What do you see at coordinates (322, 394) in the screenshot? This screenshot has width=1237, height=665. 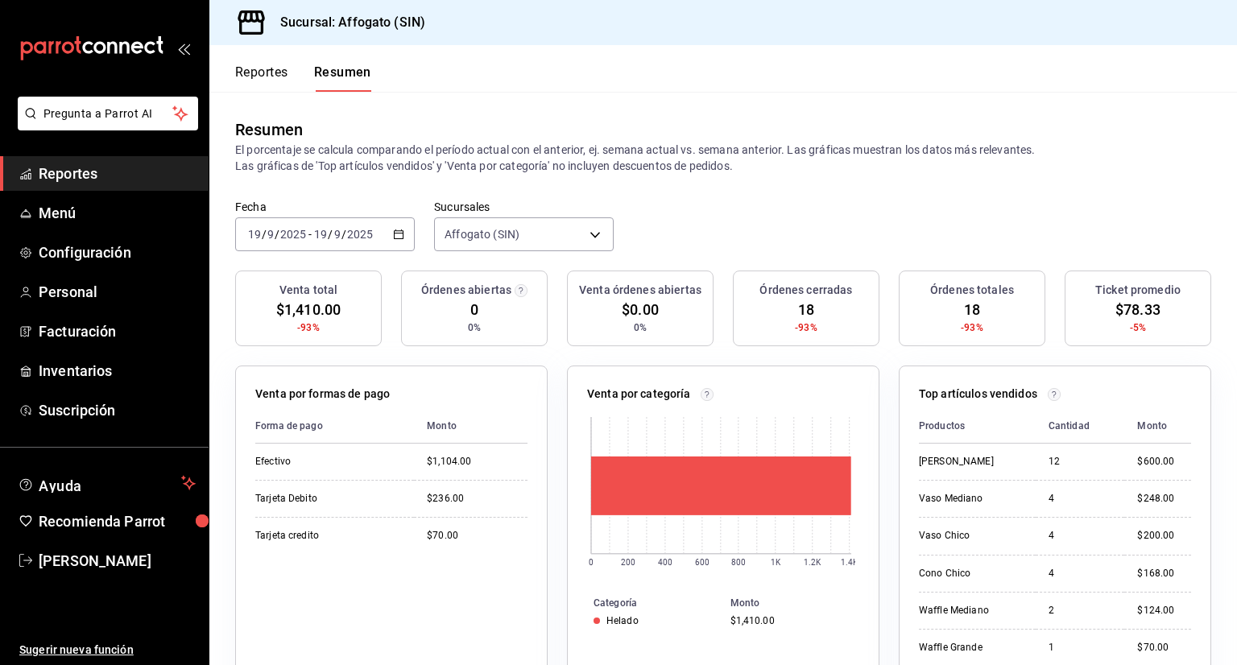 I see `p: Venta por formas de pago` at bounding box center [322, 394].